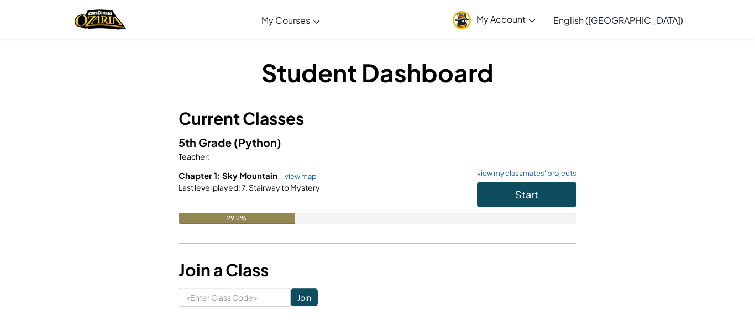 This screenshot has height=331, width=755. I want to click on span: Chapter 1: Sky Mountain, so click(229, 175).